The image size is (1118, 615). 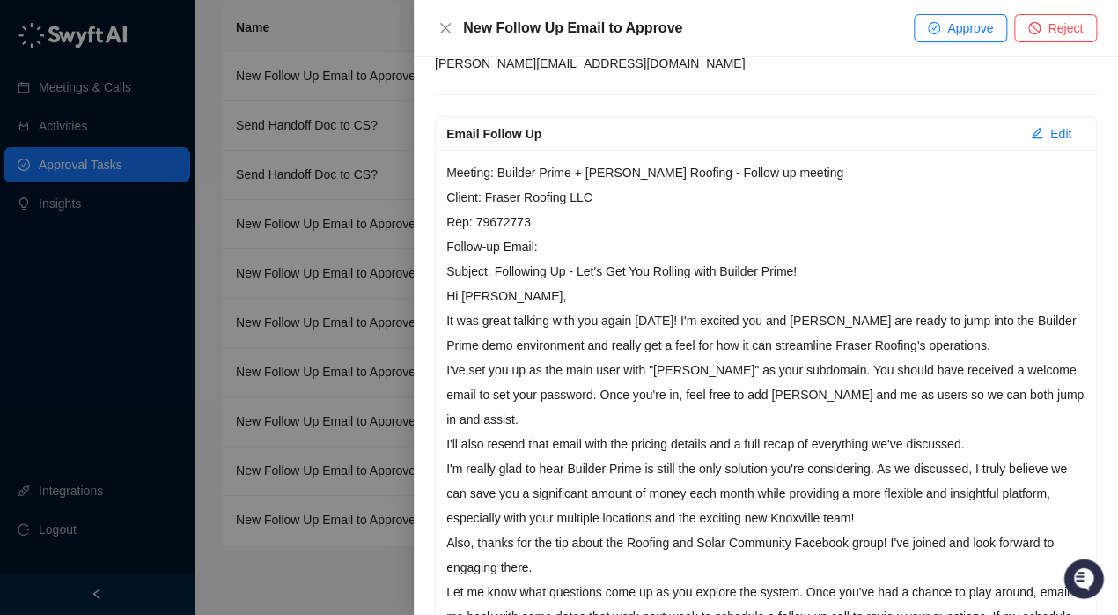 What do you see at coordinates (970, 28) in the screenshot?
I see `span: Approve` at bounding box center [970, 28].